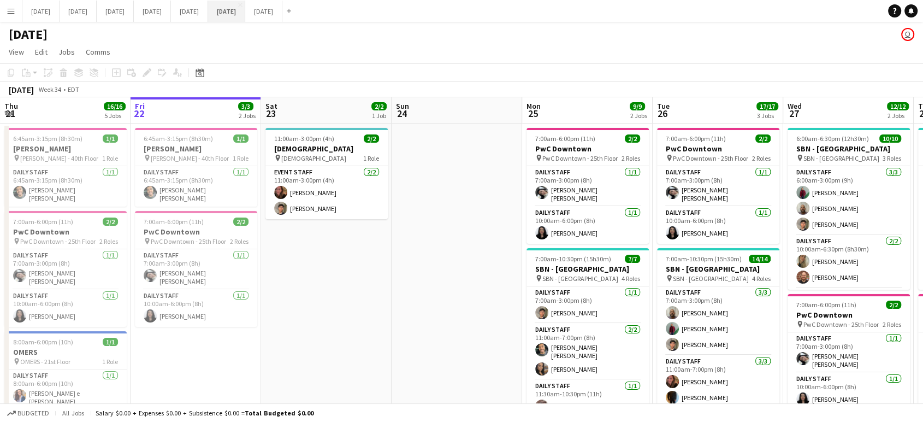 This screenshot has width=923, height=422. Describe the element at coordinates (246, 106) in the screenshot. I see `span: 3/3` at that location.